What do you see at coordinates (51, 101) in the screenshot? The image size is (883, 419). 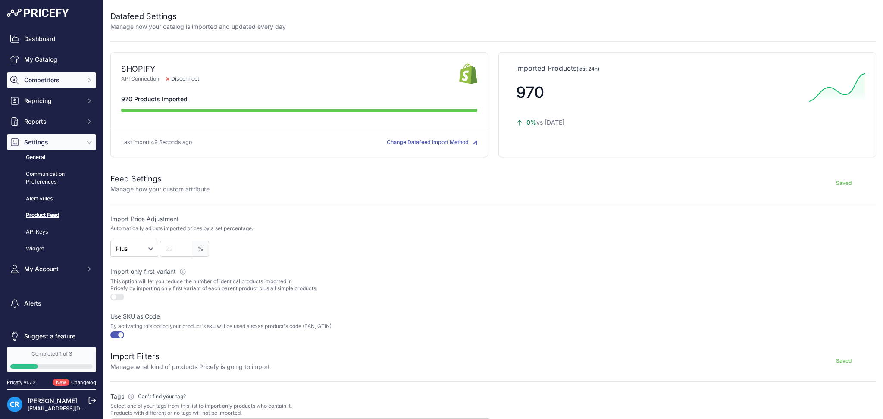 I see `button: Repricing` at bounding box center [51, 101].